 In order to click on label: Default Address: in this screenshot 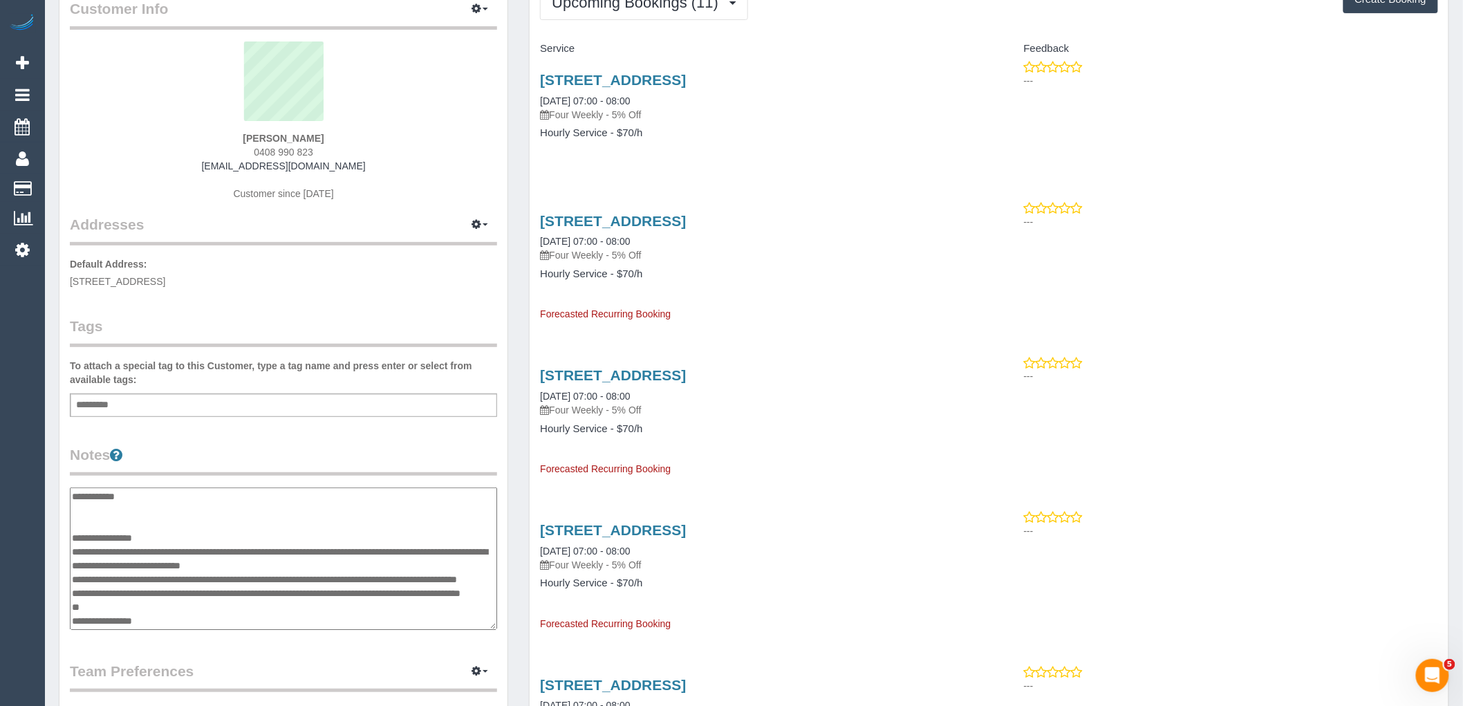, I will do `click(109, 264)`.